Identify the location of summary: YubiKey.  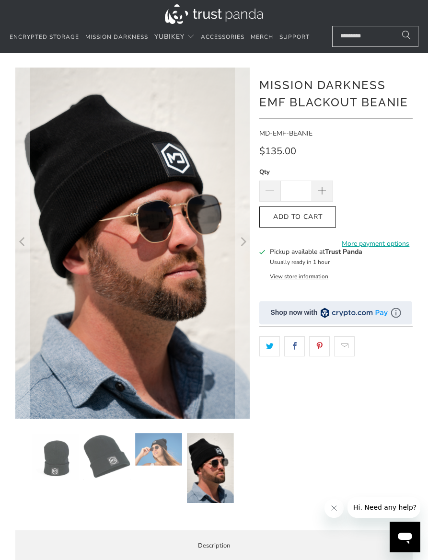
(174, 37).